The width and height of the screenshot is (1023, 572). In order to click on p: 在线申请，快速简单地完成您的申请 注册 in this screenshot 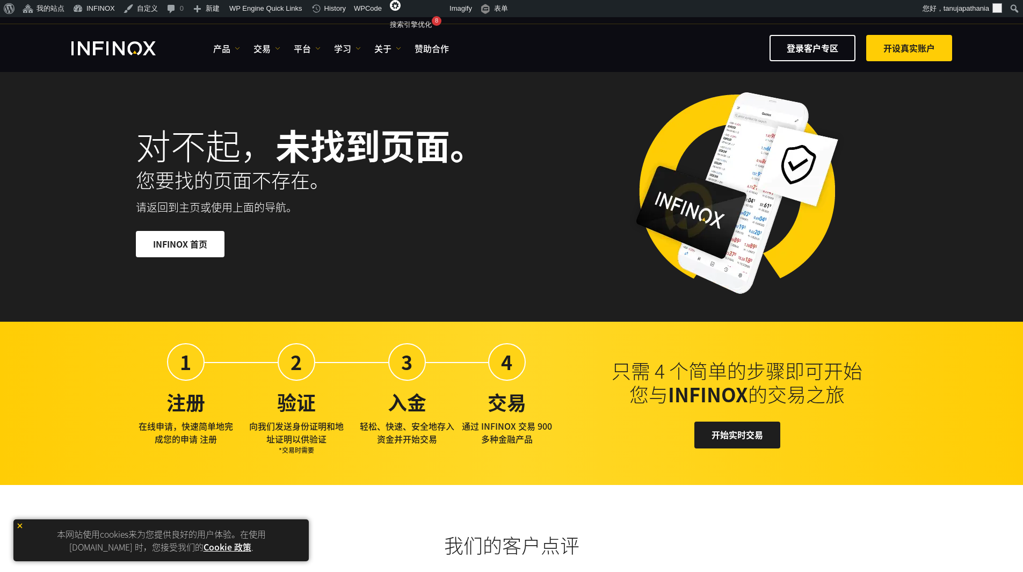, I will do `click(186, 432)`.